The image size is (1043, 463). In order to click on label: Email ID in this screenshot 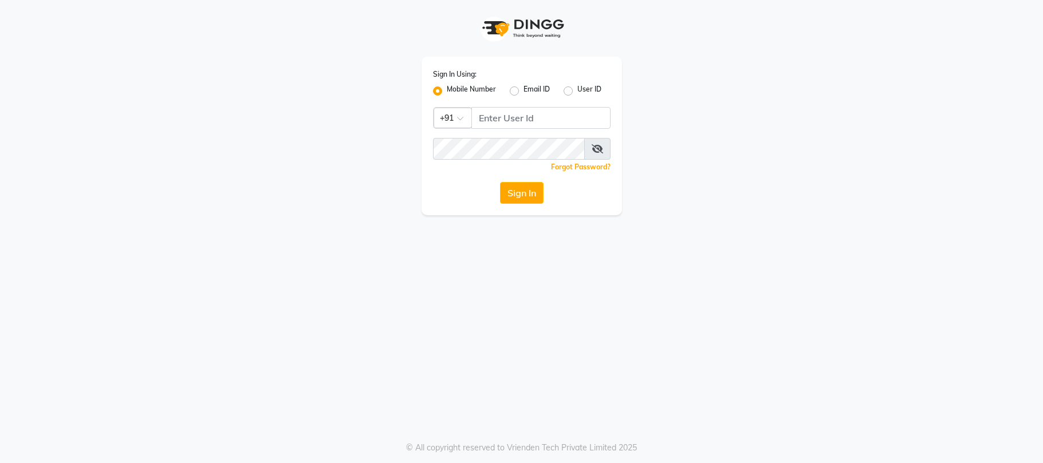, I will do `click(537, 91)`.